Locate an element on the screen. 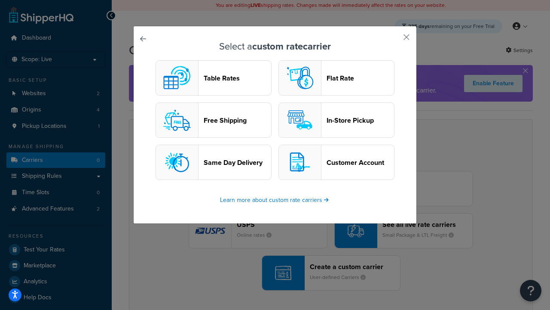 This screenshot has height=310, width=550. img: sameday logo is located at coordinates (177, 162).